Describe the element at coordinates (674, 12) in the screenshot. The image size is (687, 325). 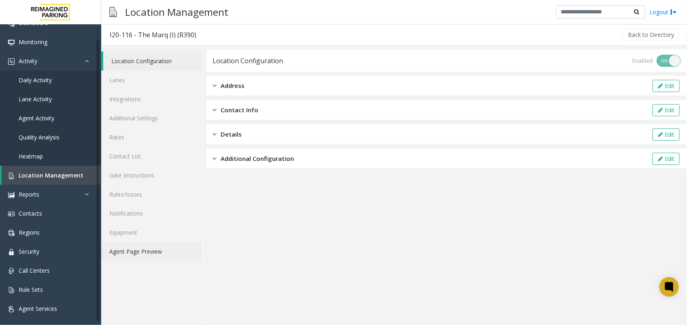
I see `img: logout` at that location.